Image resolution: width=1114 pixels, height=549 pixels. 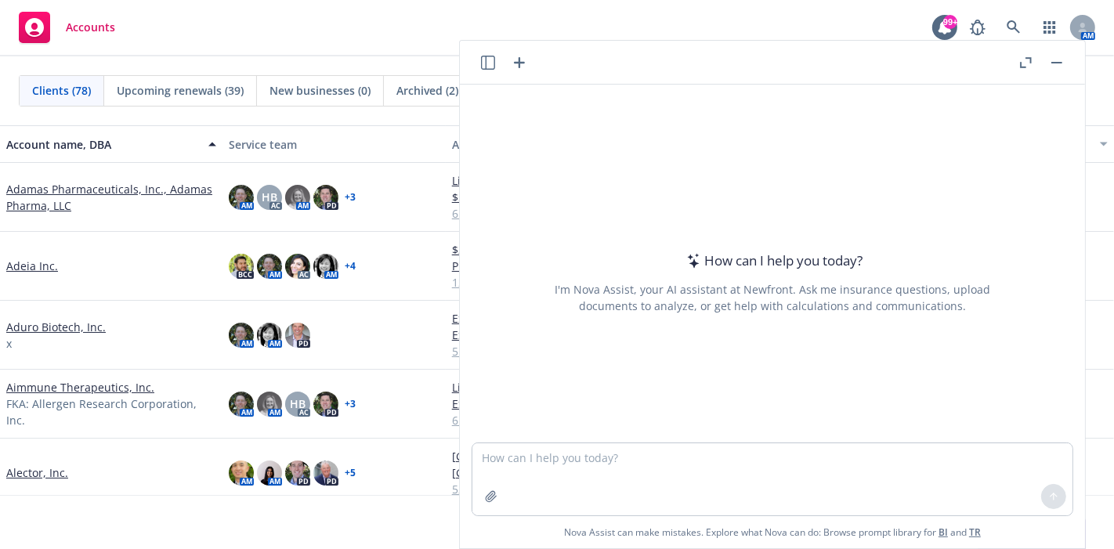 What do you see at coordinates (773, 298) in the screenshot?
I see `div: I'm Nova Assist, your AI assistant at Newfront. Ask me insurance questions, upload documents to a...` at bounding box center [773, 298].